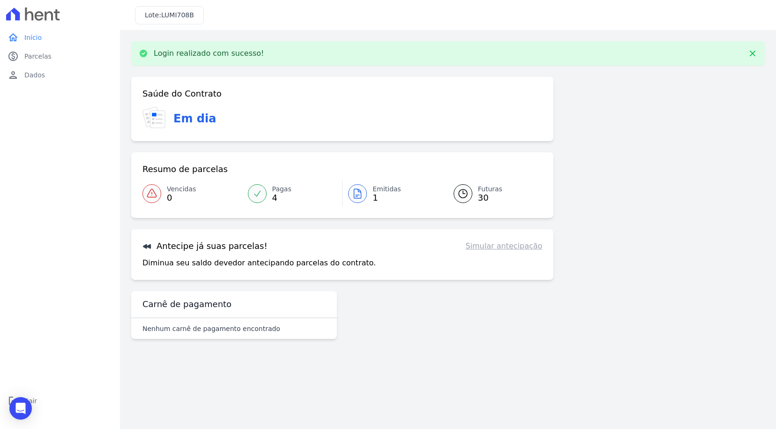 The width and height of the screenshot is (776, 429). What do you see at coordinates (387, 189) in the screenshot?
I see `span: Emitidas` at bounding box center [387, 189].